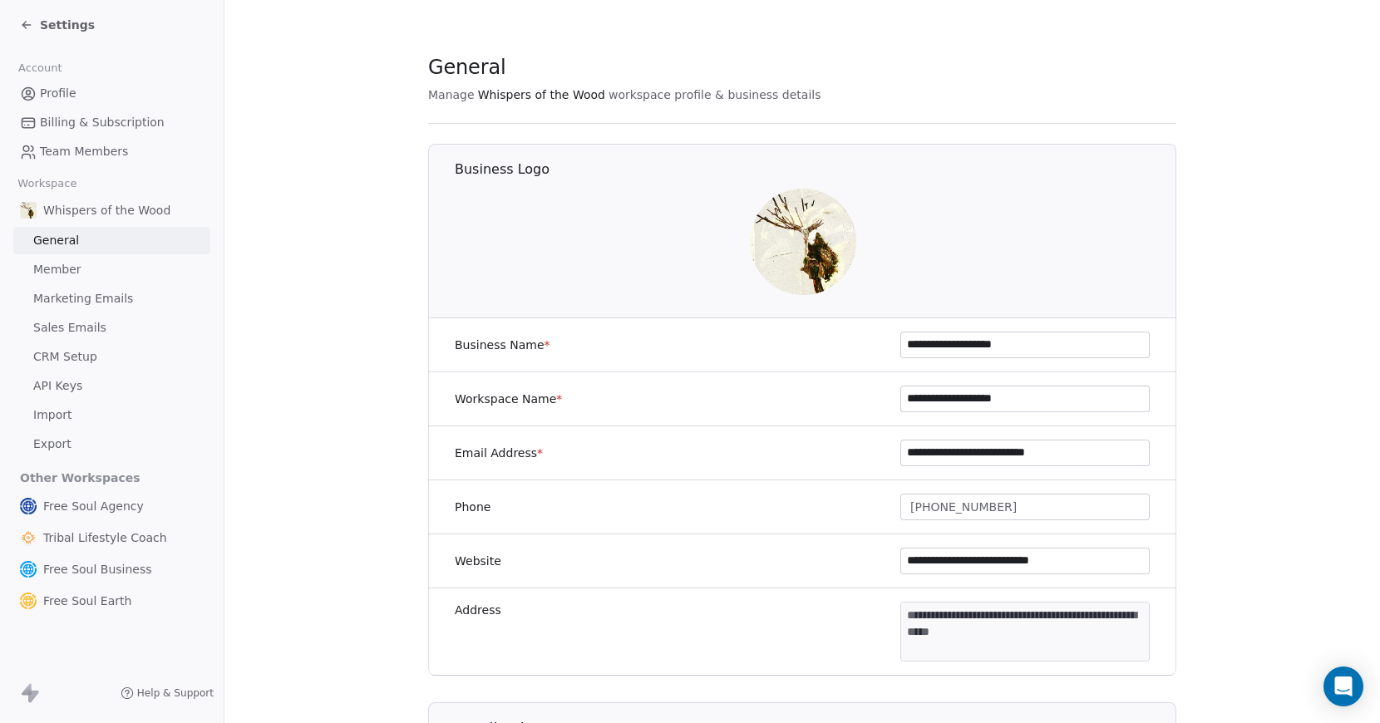 The image size is (1380, 723). I want to click on span: Account, so click(40, 68).